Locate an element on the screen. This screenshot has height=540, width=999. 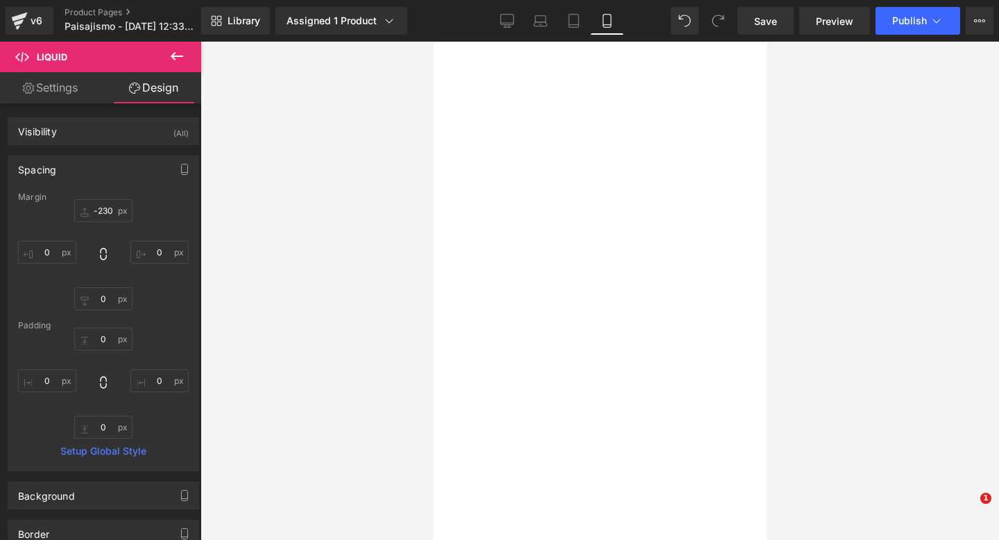
button: Undo is located at coordinates (685, 21).